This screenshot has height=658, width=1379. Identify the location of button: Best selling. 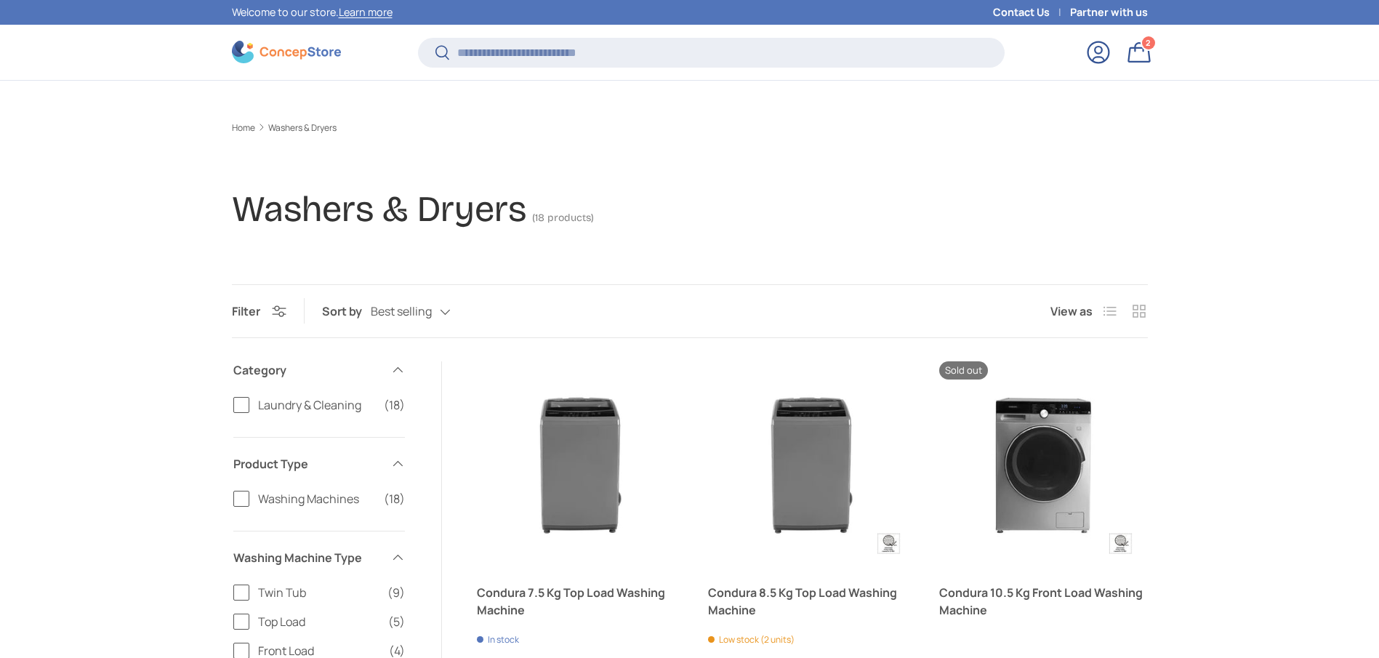
(425, 311).